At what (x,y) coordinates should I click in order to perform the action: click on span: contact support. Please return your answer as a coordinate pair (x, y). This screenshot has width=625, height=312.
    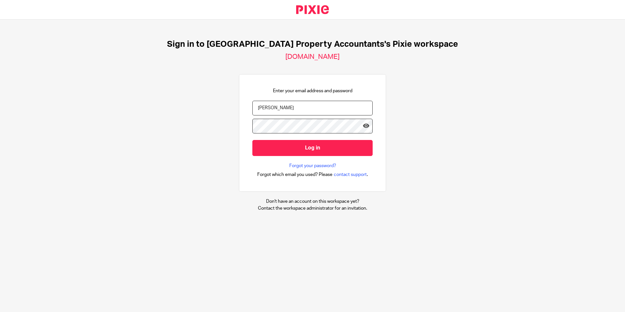
    Looking at the image, I should click on (350, 174).